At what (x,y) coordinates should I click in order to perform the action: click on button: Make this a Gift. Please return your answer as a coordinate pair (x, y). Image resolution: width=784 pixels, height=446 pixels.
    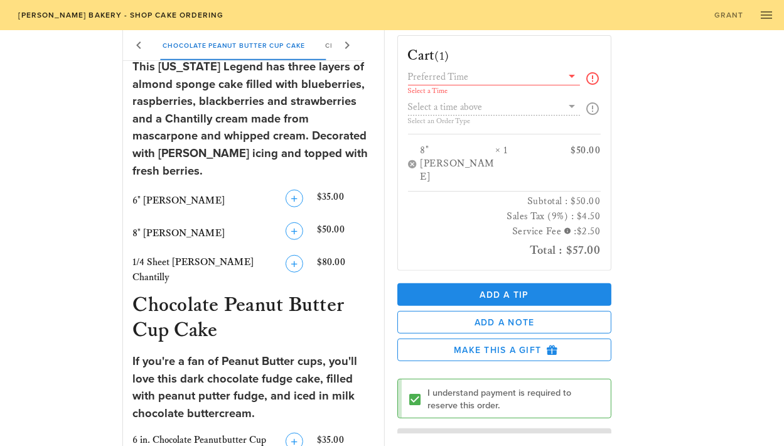
    Looking at the image, I should click on (504, 350).